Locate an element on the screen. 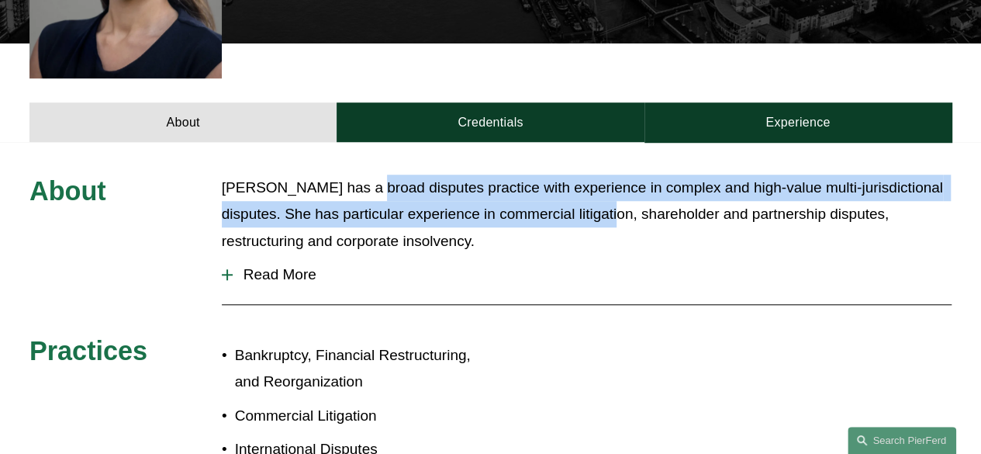 Image resolution: width=981 pixels, height=454 pixels. p: Commercial Litigation is located at coordinates (363, 416).